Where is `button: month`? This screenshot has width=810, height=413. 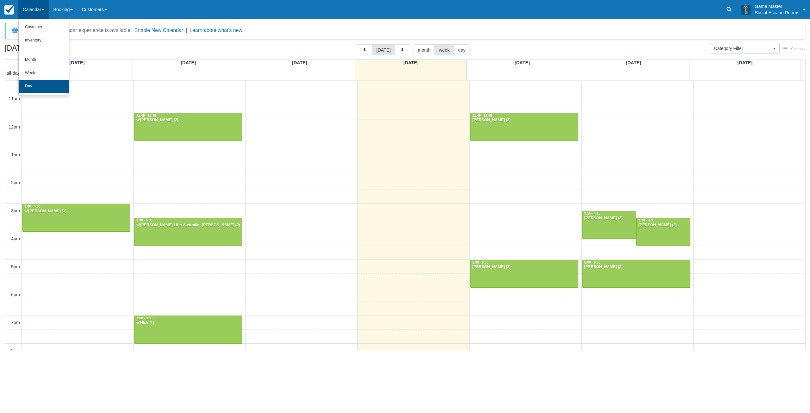
button: month is located at coordinates (424, 50).